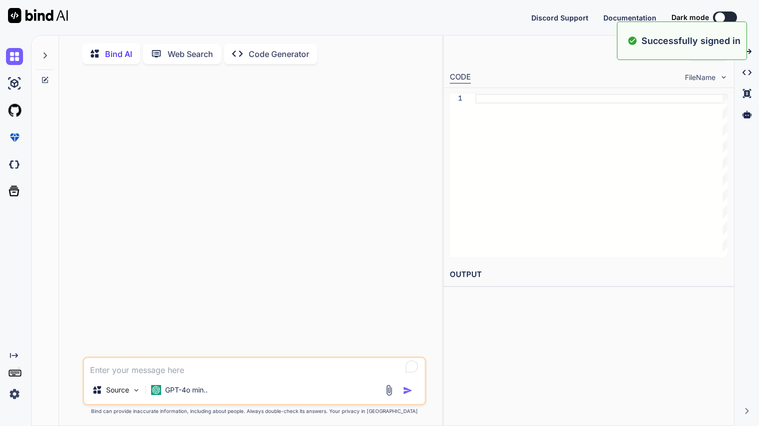  I want to click on span: Dark mode, so click(690, 18).